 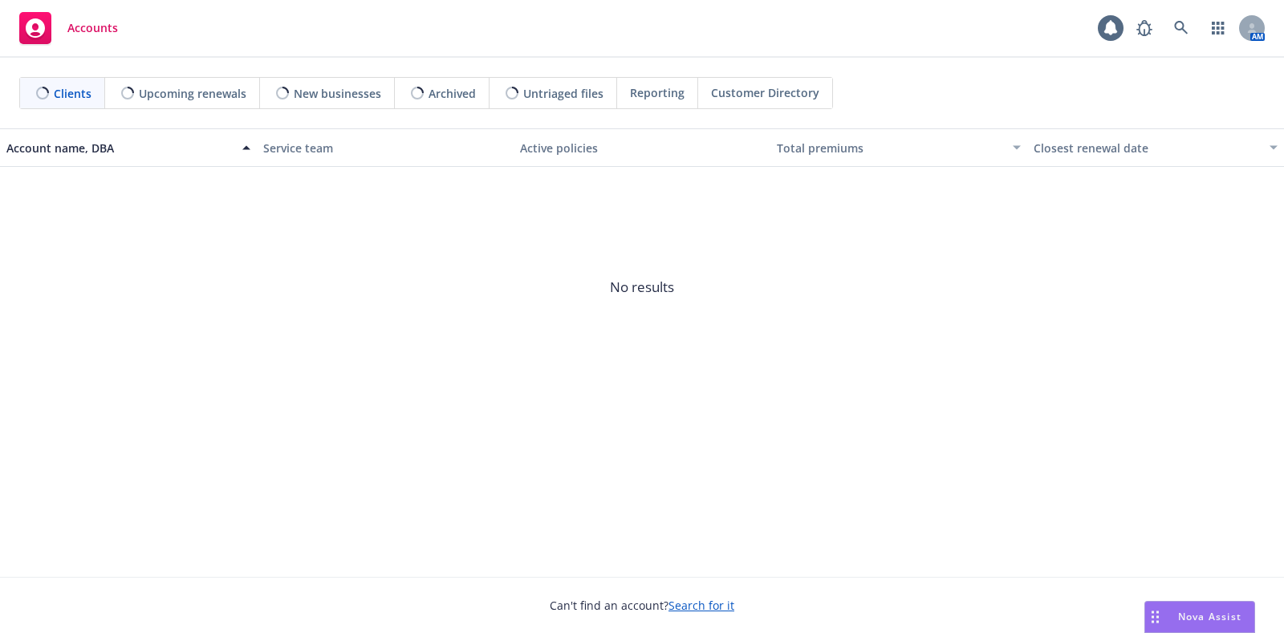 What do you see at coordinates (765, 92) in the screenshot?
I see `span: Customer Directory` at bounding box center [765, 92].